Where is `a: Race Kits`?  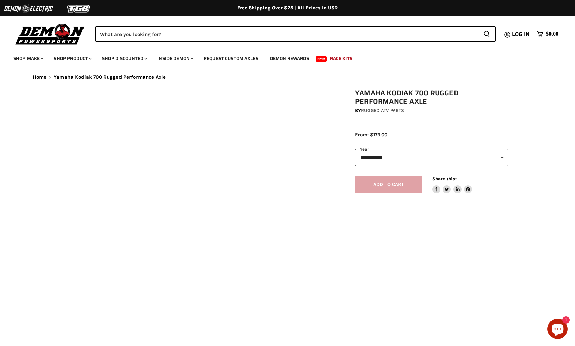
a: Race Kits is located at coordinates (341, 58).